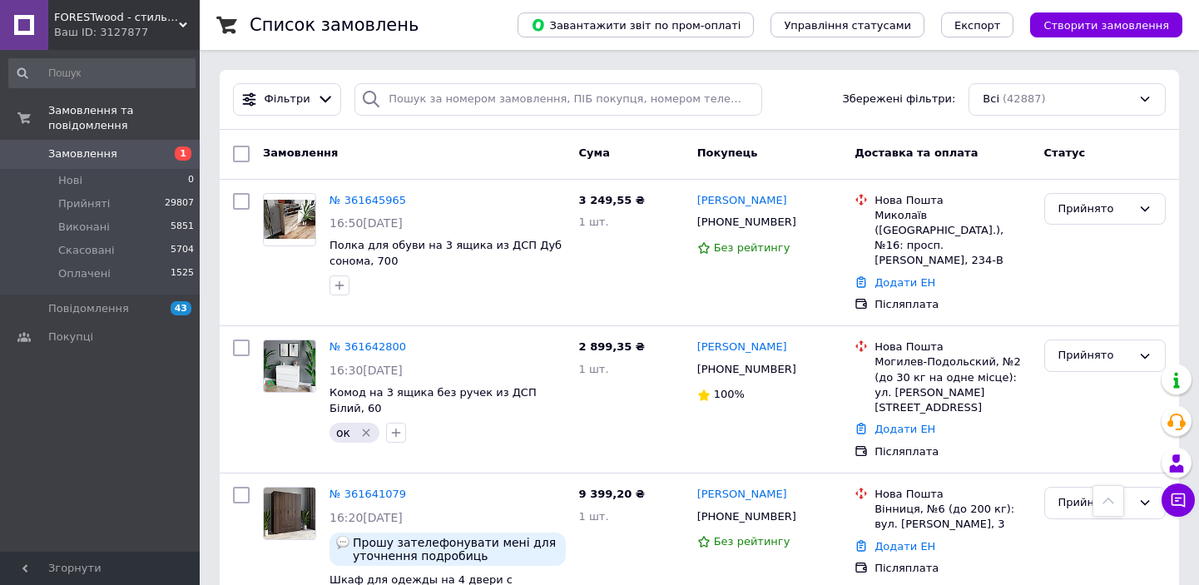 This screenshot has width=1199, height=585. Describe the element at coordinates (116, 17) in the screenshot. I see `span: FORESTwood - стильні і сучасні меблі від виробника` at that location.